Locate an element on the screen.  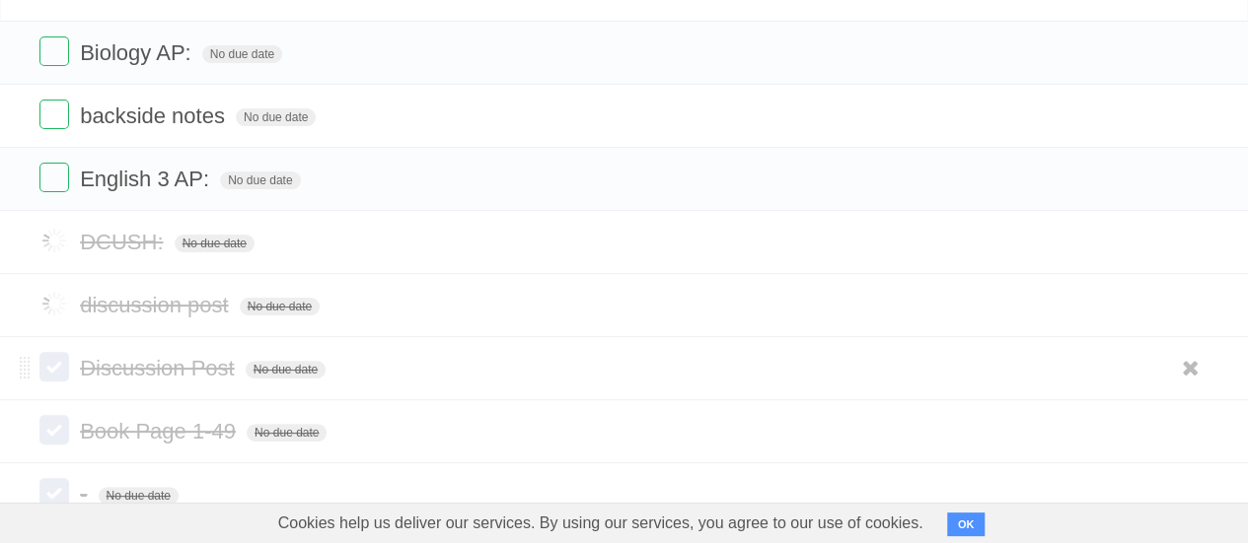
span: English 3 AP: is located at coordinates (147, 179).